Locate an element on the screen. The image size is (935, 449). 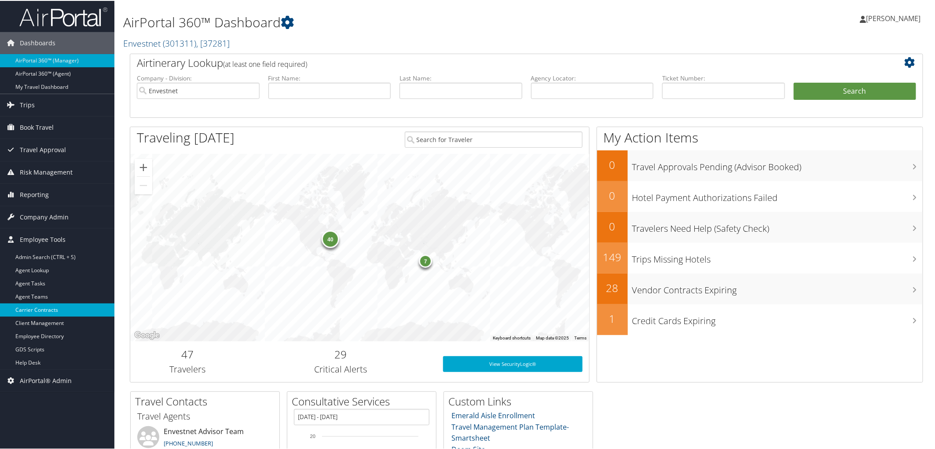
span: Company Admin is located at coordinates (44, 216).